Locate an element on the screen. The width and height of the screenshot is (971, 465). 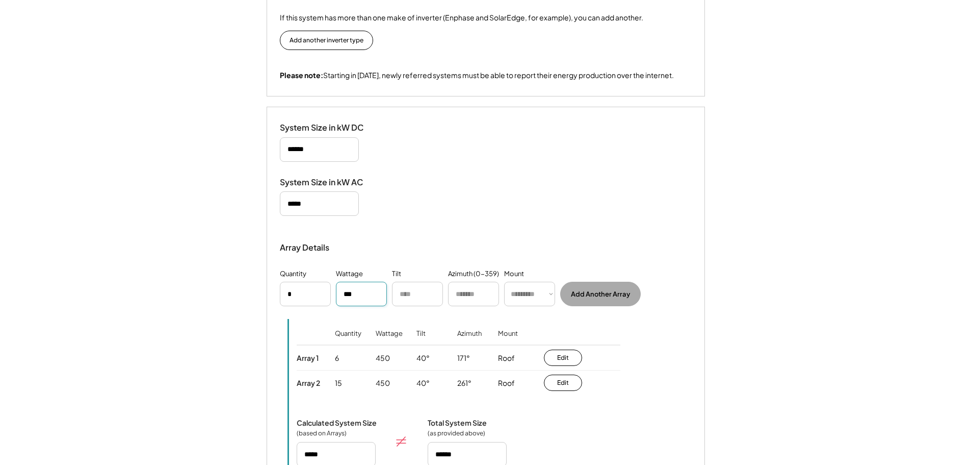
div: Array 1 is located at coordinates (307, 357).